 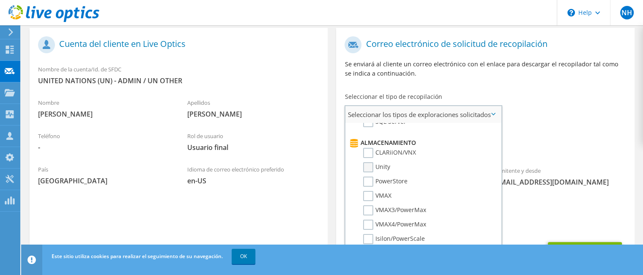 I want to click on div: País, so click(x=104, y=175).